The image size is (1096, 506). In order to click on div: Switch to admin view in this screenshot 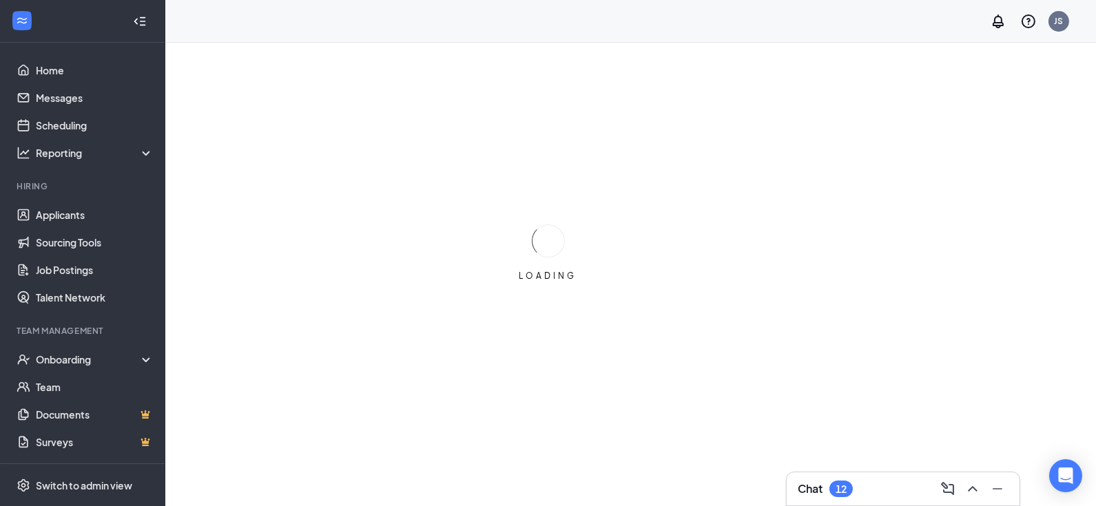, I will do `click(84, 485)`.